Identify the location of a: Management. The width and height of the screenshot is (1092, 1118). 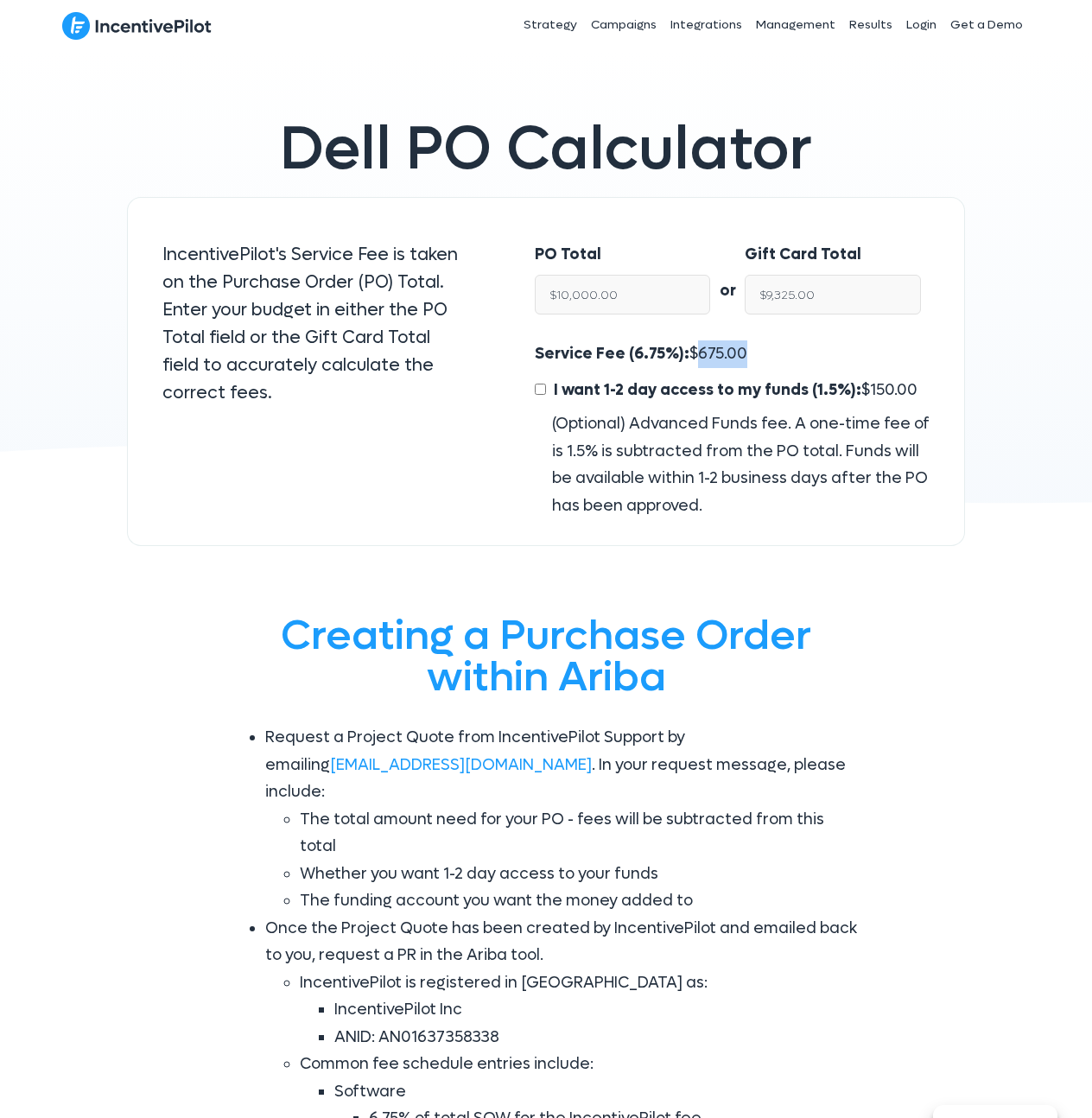
(795, 25).